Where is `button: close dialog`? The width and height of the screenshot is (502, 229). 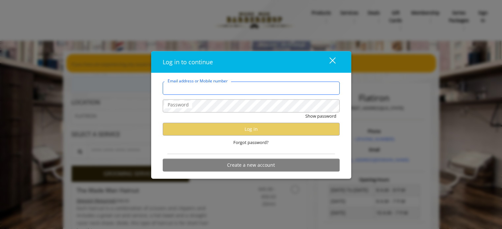 button: close dialog is located at coordinates (328, 62).